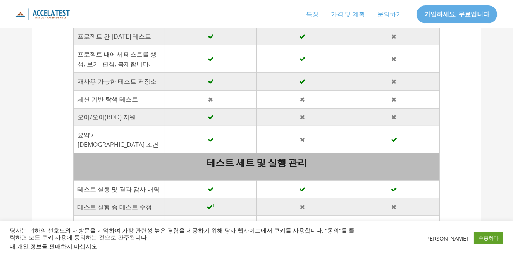 The width and height of the screenshot is (513, 255). Describe the element at coordinates (457, 14) in the screenshot. I see `font: 가입하세요, 무료입니다` at that location.